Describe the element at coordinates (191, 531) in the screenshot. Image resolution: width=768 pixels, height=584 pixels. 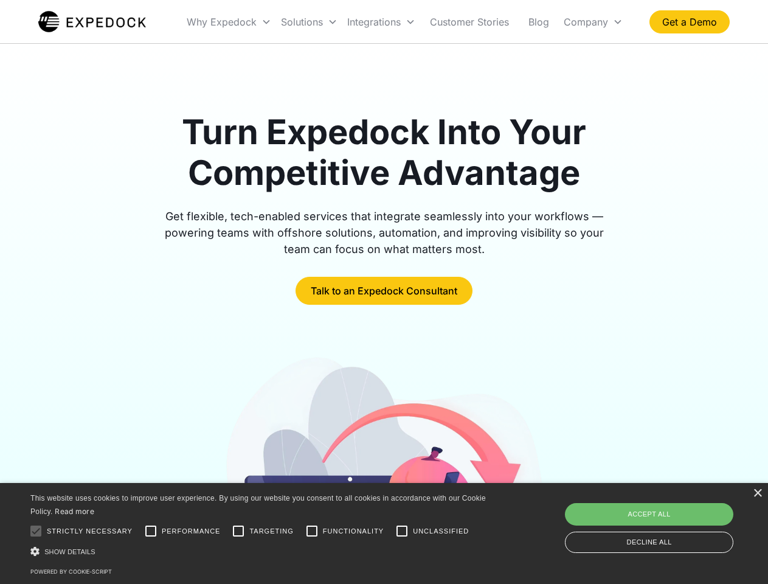
I see `span: Performance` at that location.